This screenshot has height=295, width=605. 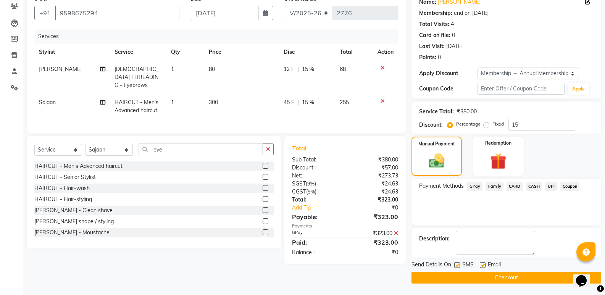 What do you see at coordinates (475, 186) in the screenshot?
I see `span: GPay` at bounding box center [475, 186].